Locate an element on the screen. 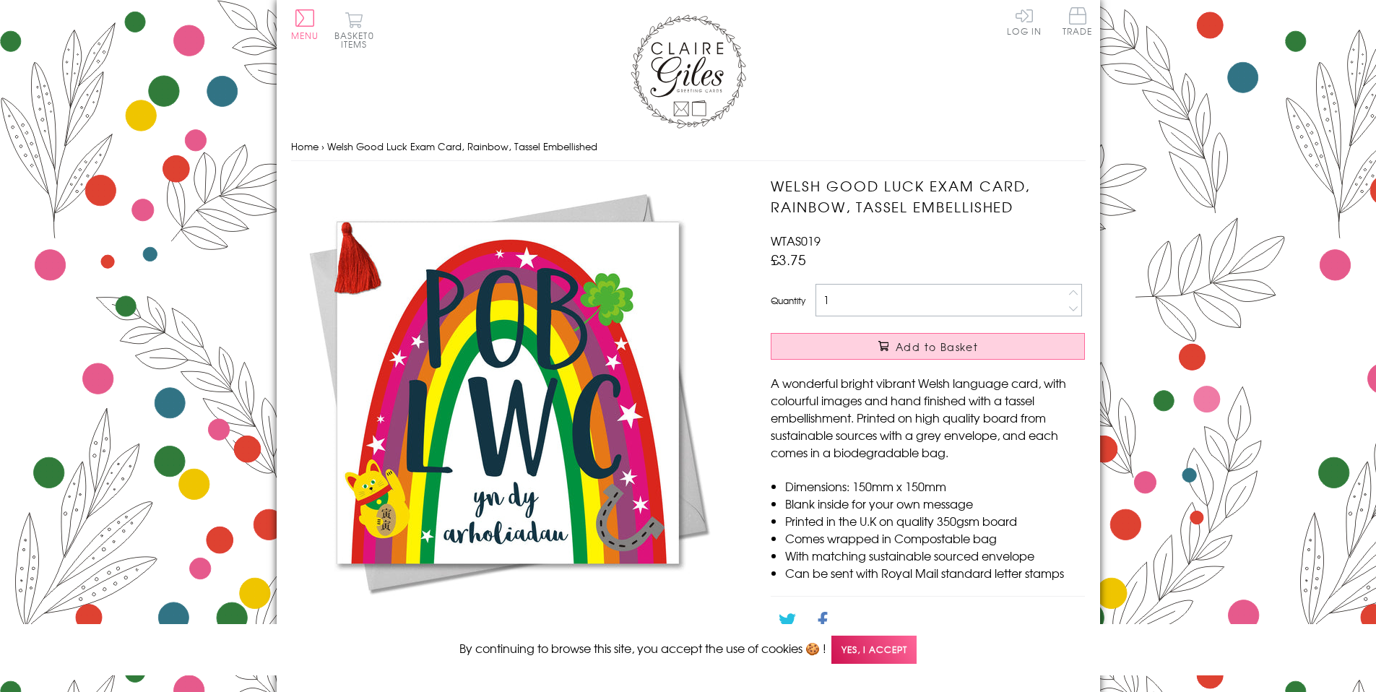  nav: breadcrumbs is located at coordinates (688, 147).